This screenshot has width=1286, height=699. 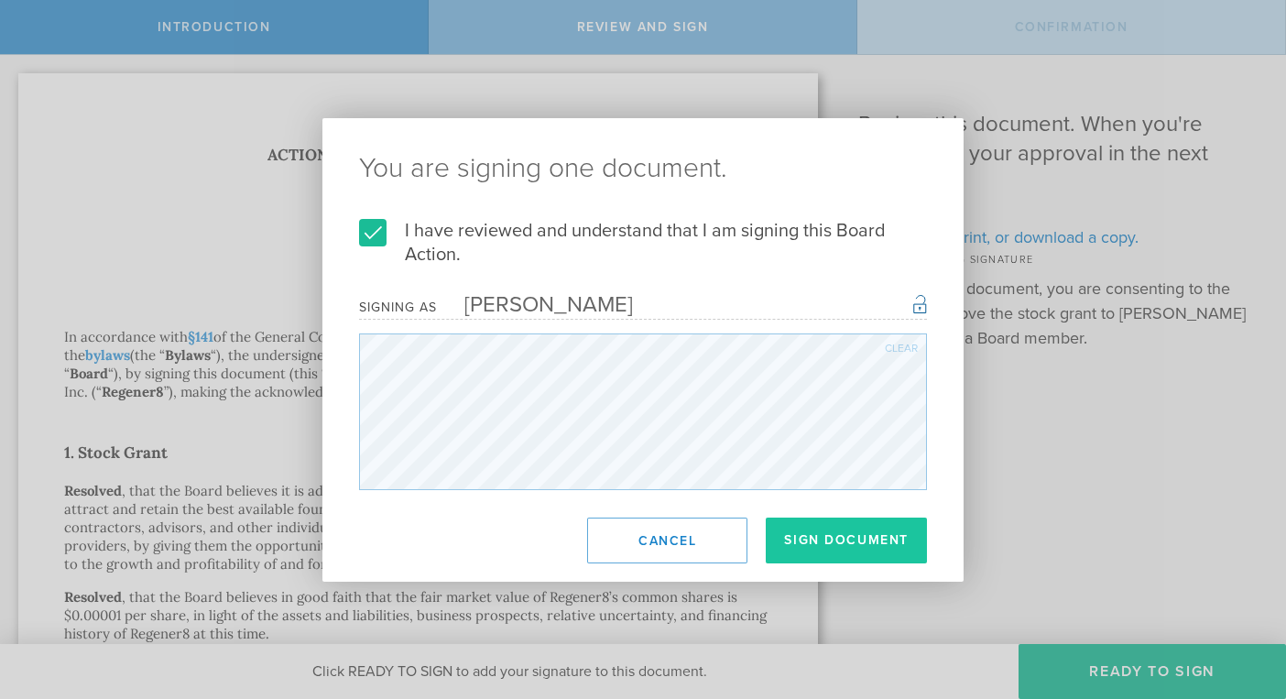 What do you see at coordinates (643, 243) in the screenshot?
I see `label: I have reviewed and understand that I am signing this Board Action.` at bounding box center [643, 243].